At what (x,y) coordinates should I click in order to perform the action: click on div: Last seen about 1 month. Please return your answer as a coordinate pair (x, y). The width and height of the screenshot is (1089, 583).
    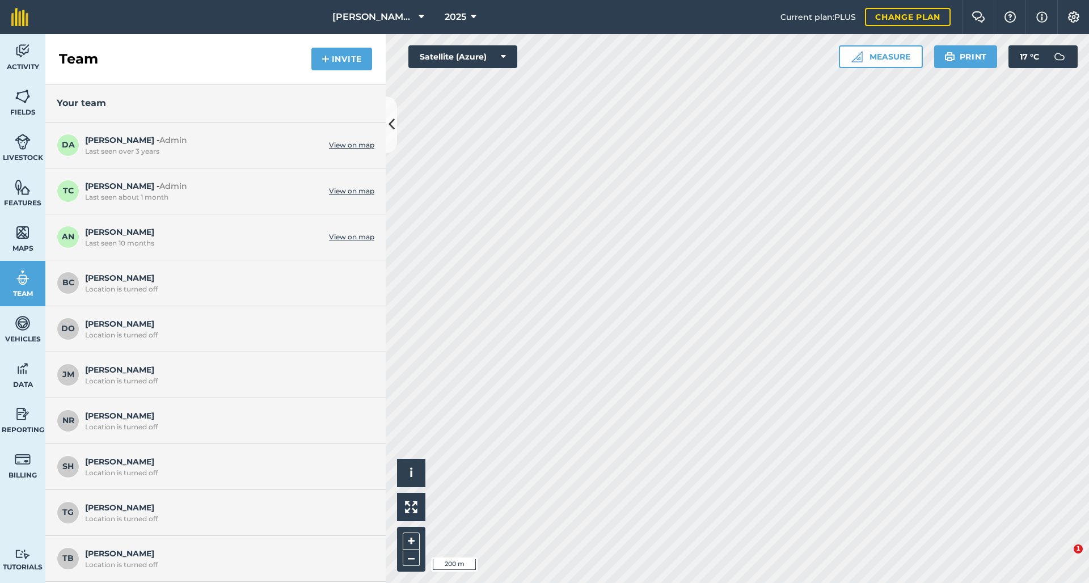
    Looking at the image, I should click on (204, 197).